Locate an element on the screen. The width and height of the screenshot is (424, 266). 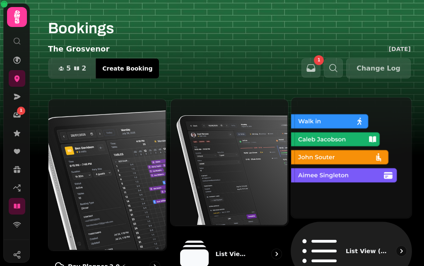
span: 2 is located at coordinates (84, 68).